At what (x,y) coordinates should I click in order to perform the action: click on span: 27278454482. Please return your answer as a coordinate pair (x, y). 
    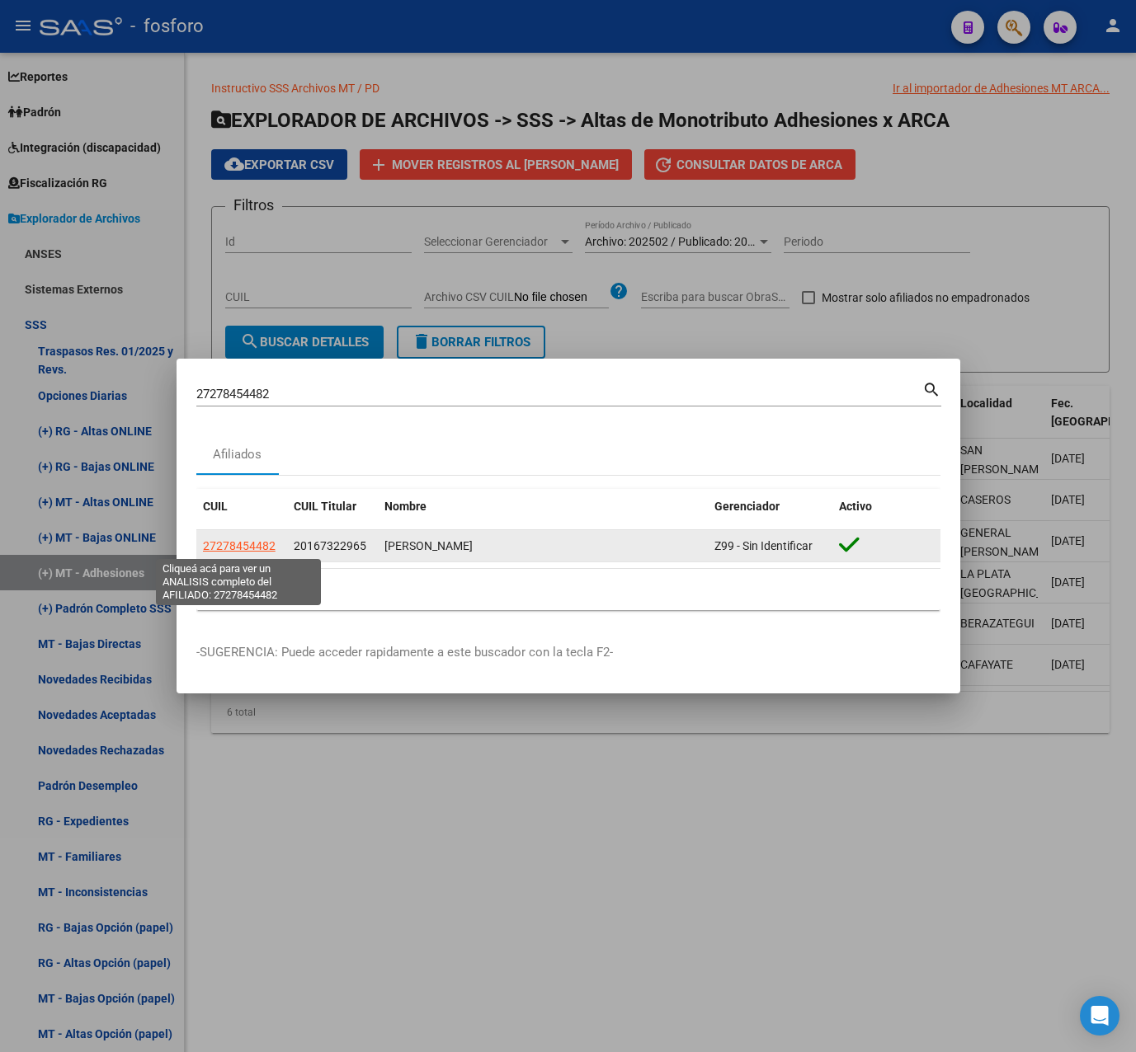
    Looking at the image, I should click on (239, 546).